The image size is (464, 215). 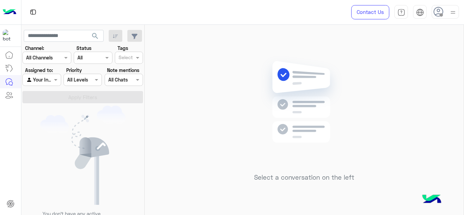 What do you see at coordinates (304, 177) in the screenshot?
I see `h5: Select a conversation on the left` at bounding box center [304, 177].